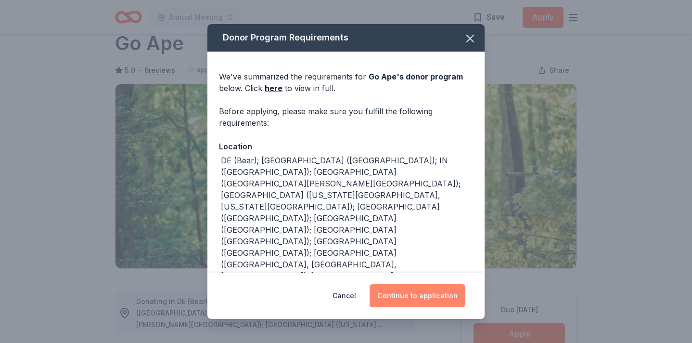 The width and height of the screenshot is (692, 343). What do you see at coordinates (416, 77) in the screenshot?
I see `span: Go Ape 's donor program` at bounding box center [416, 77].